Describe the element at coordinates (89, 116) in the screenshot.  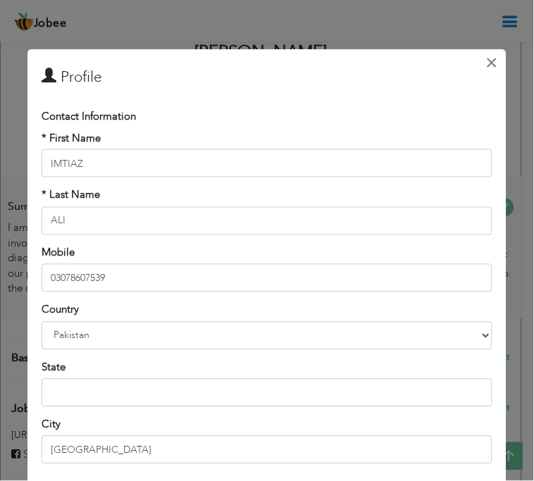
I see `span: Contact Information` at that location.